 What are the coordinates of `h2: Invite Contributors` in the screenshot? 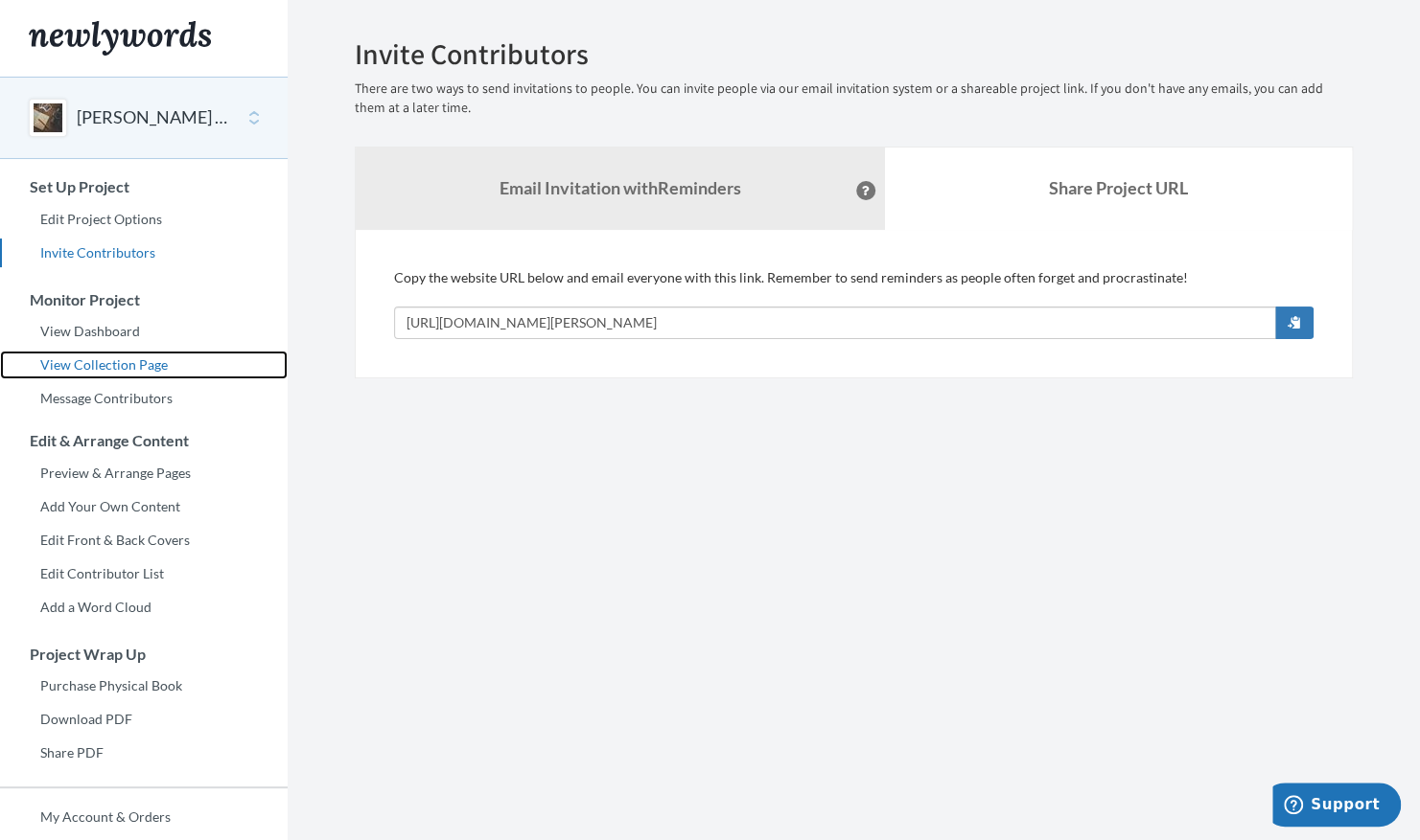 It's located at (853, 54).